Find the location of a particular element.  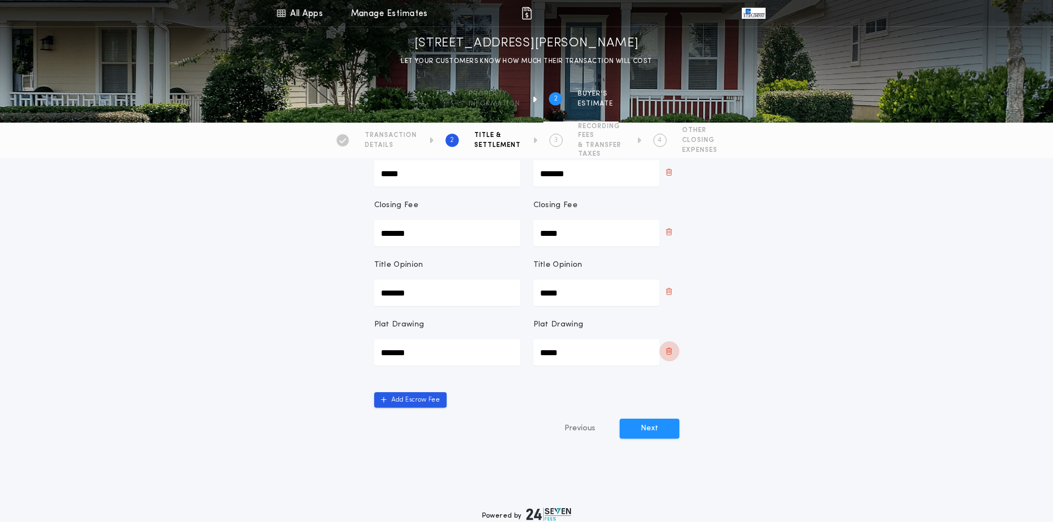

button: Next is located at coordinates (649, 429).